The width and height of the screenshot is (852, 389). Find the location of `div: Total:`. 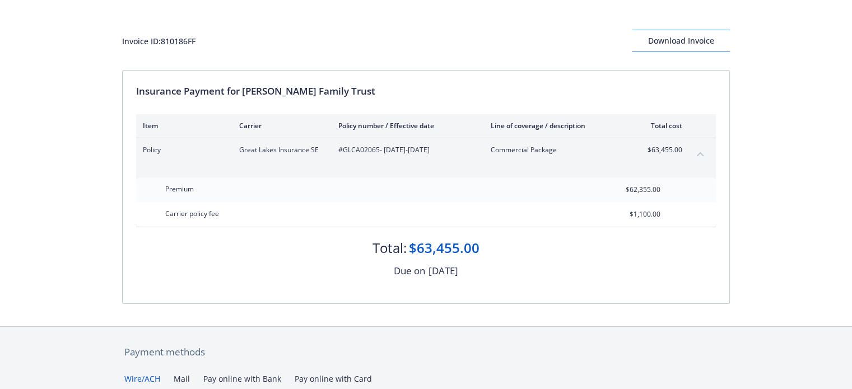

div: Total: is located at coordinates (389, 248).